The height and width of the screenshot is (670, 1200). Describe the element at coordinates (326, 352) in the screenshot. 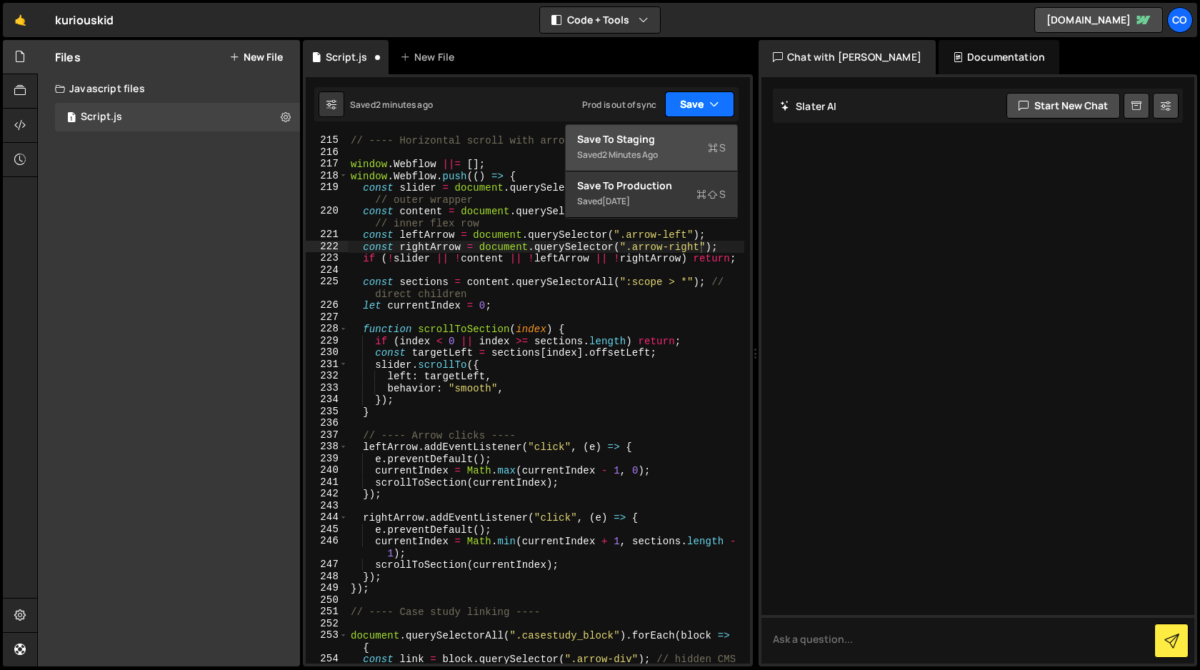

I see `div: 230` at that location.